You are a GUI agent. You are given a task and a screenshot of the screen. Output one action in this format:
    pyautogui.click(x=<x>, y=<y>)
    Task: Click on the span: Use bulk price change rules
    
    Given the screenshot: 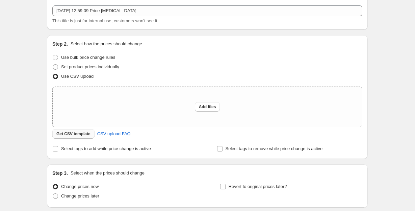 What is the action you would take?
    pyautogui.click(x=88, y=57)
    